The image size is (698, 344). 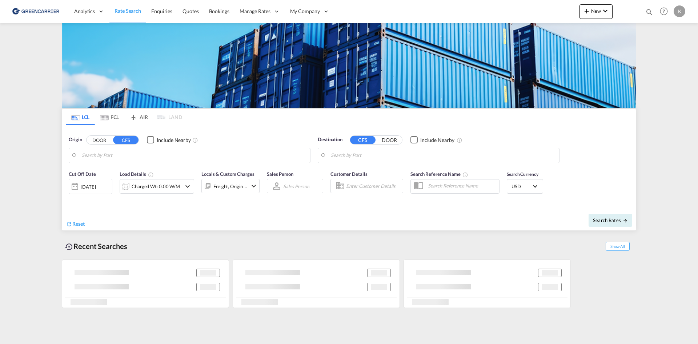 I want to click on div: Recent Searches, so click(x=96, y=246).